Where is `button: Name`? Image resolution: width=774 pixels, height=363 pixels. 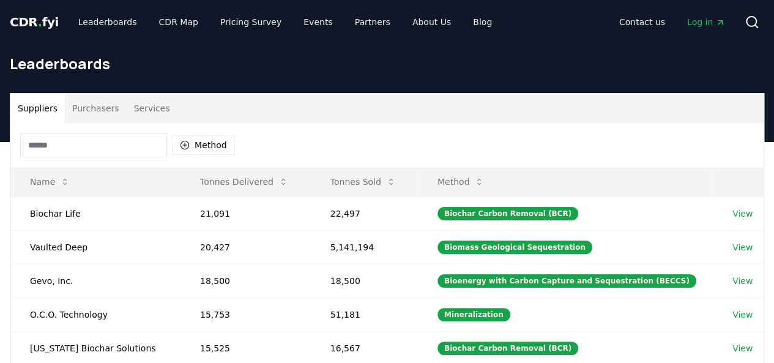 button: Name is located at coordinates (50, 182).